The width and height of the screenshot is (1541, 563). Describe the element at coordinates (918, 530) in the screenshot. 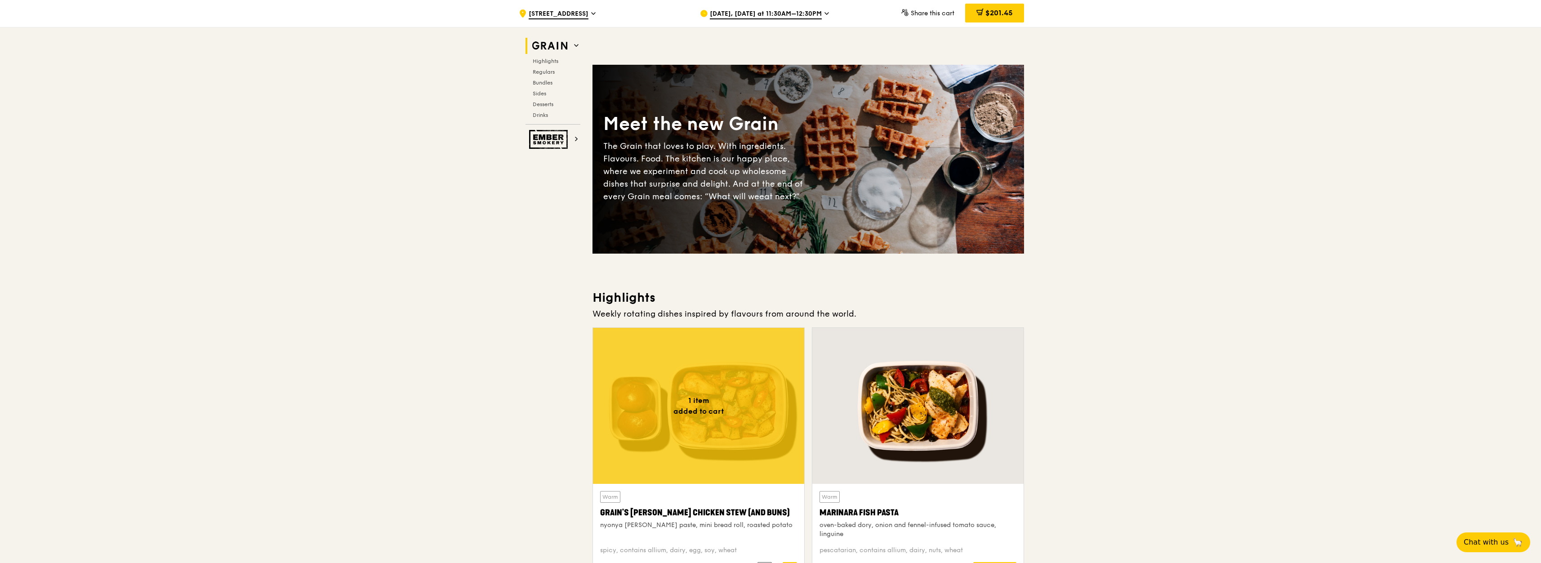

I see `div: oven-baked dory, onion and fennel-infused tomato sauce, linguine` at that location.